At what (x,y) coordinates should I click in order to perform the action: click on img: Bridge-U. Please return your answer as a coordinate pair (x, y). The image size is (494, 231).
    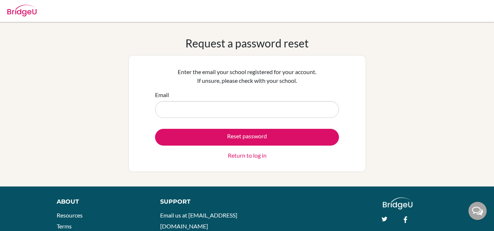
    Looking at the image, I should click on (22, 11).